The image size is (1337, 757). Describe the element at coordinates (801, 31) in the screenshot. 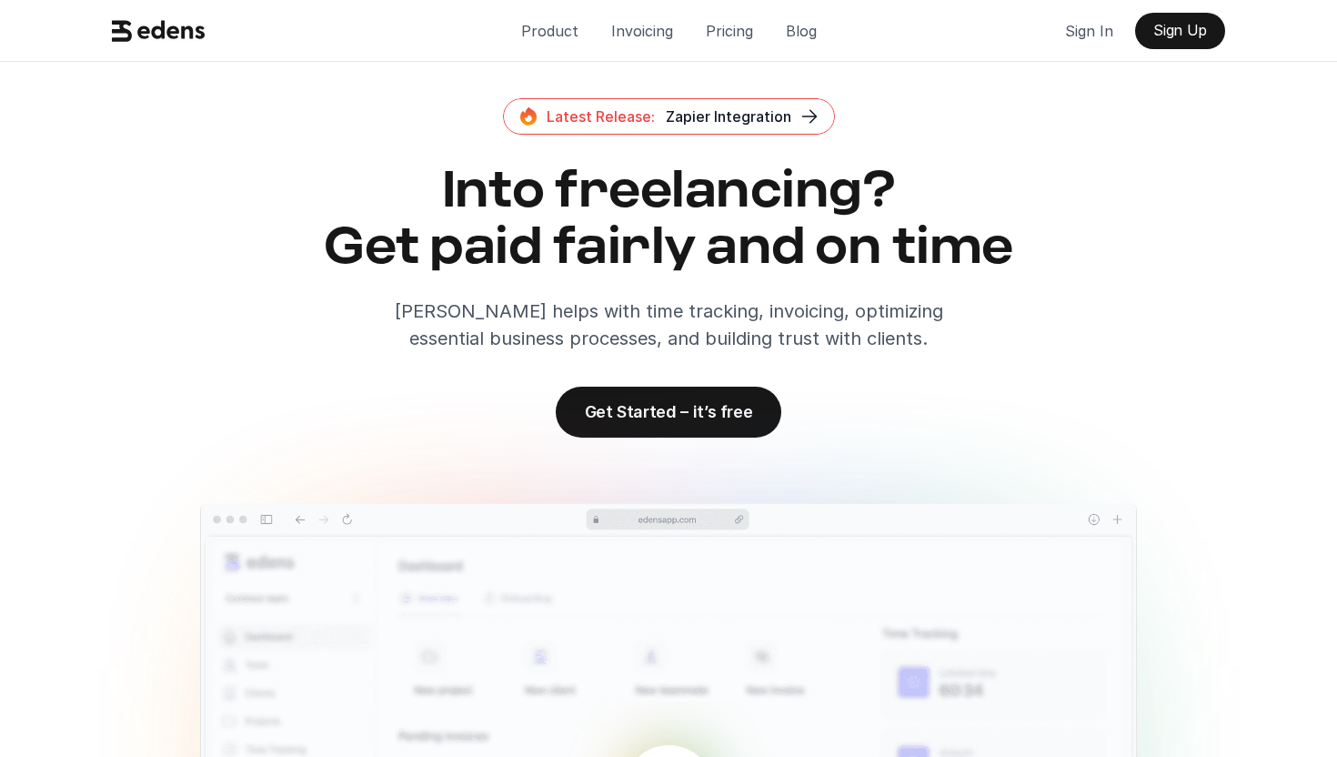

I see `a: Blog` at that location.